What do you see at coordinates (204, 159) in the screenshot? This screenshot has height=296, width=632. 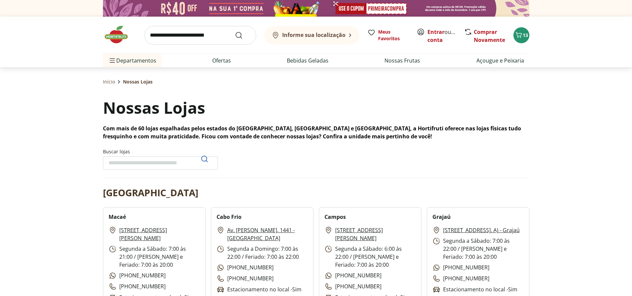 I see `button: Pesquisar` at bounding box center [204, 159].